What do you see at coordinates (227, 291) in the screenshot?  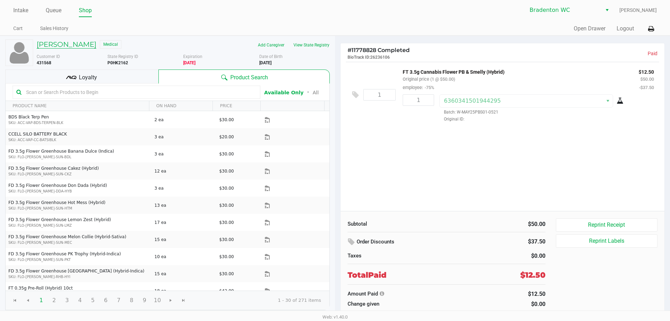 I see `span: $42.00` at bounding box center [227, 291].